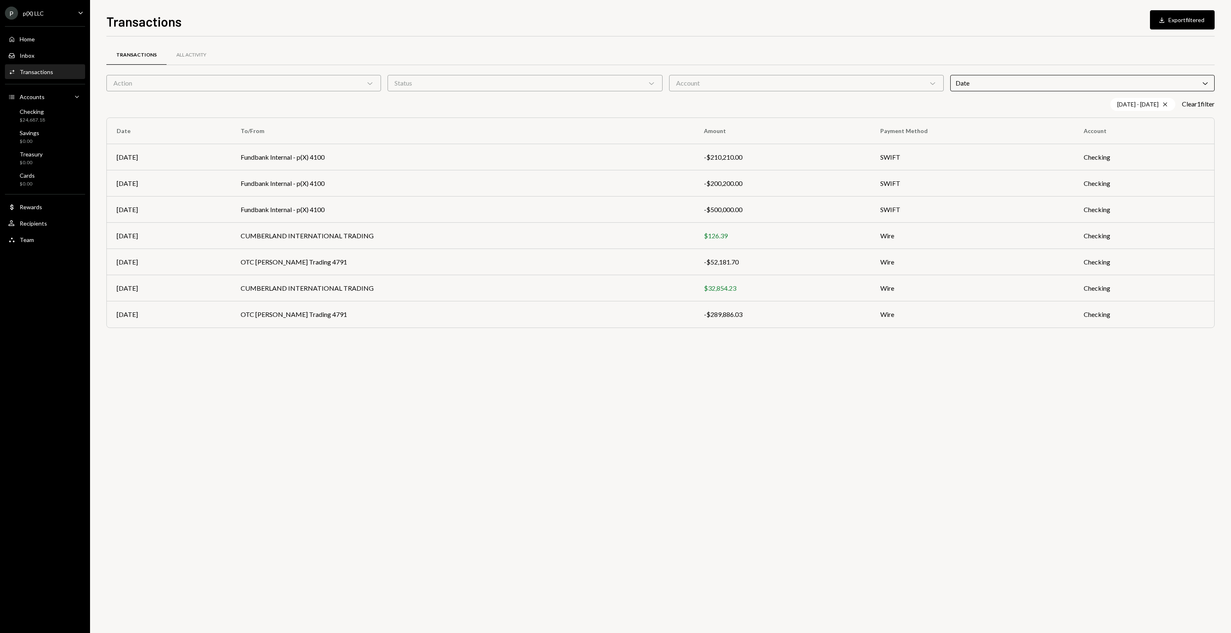  What do you see at coordinates (29, 133) in the screenshot?
I see `div: Savings` at bounding box center [29, 133].